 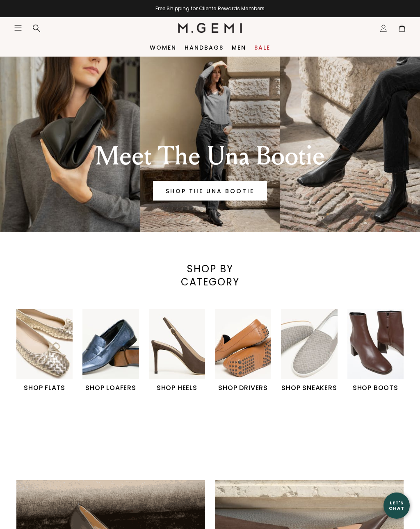 What do you see at coordinates (375, 351) in the screenshot?
I see `a: SHOP BOOTS` at bounding box center [375, 351].